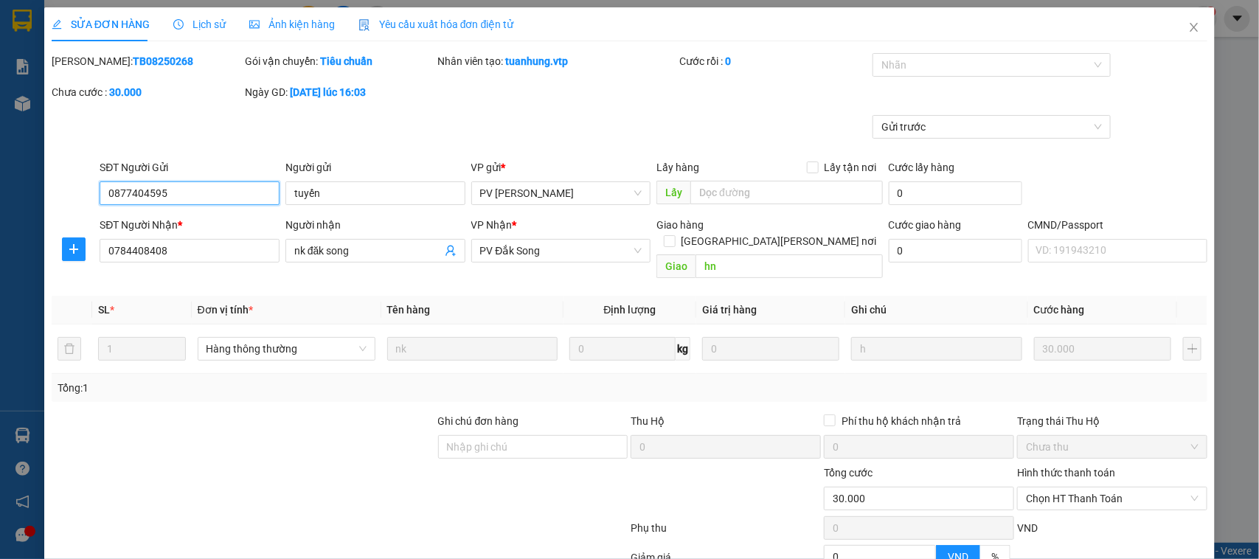 The image size is (1259, 559). What do you see at coordinates (673, 192) in the screenshot?
I see `span: Lấy` at bounding box center [673, 192].